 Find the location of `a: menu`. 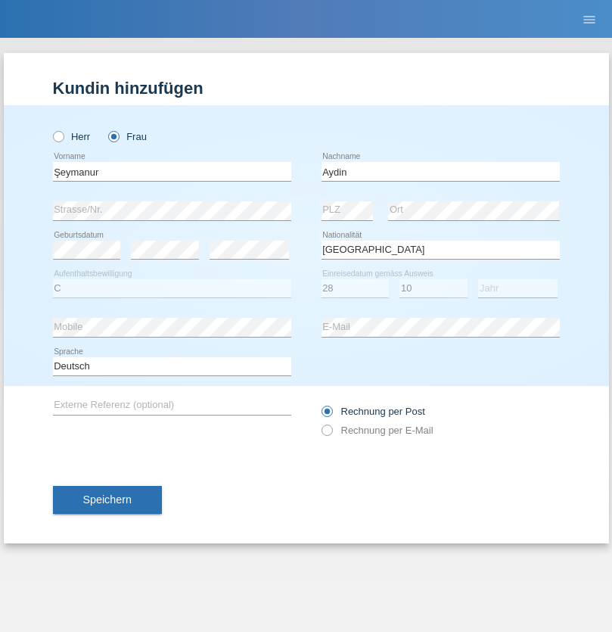

a: menu is located at coordinates (590, 19).